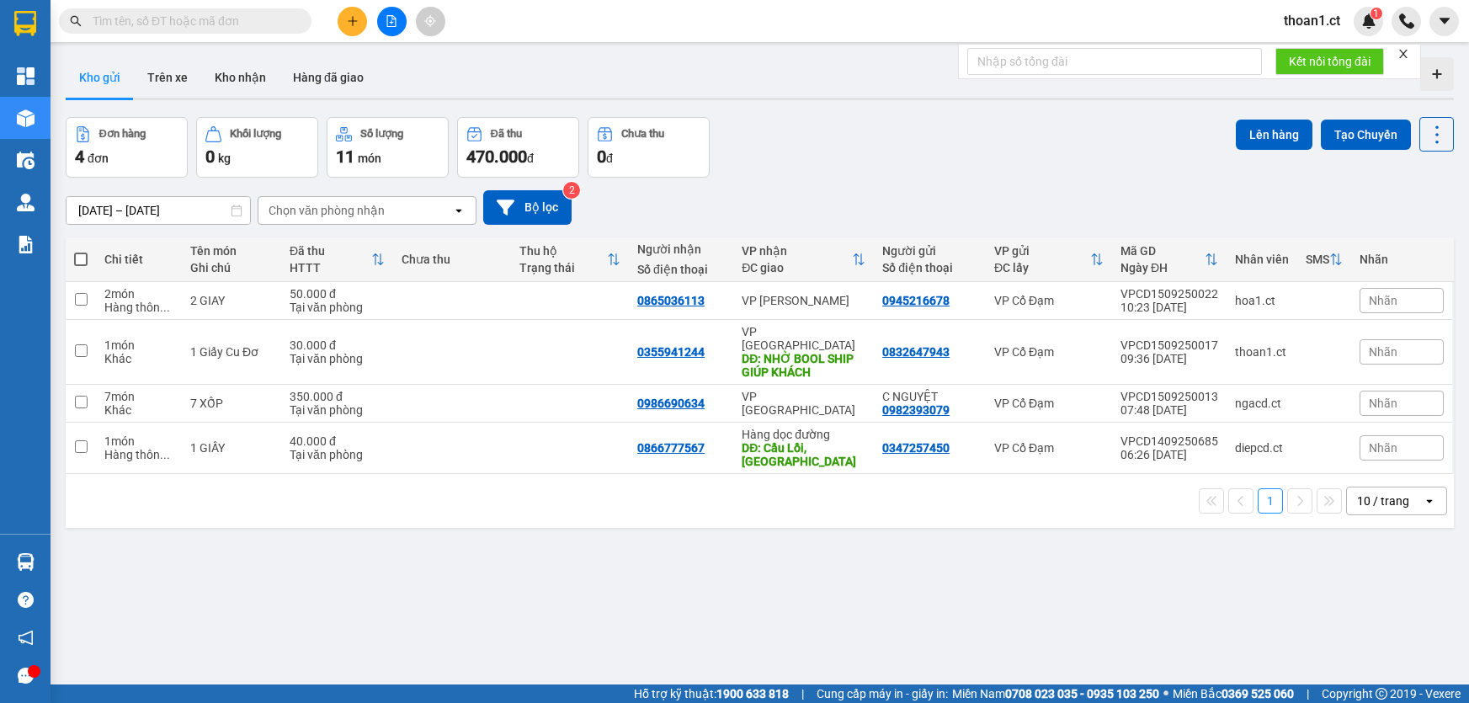 The image size is (1469, 703). What do you see at coordinates (1437, 74) in the screenshot?
I see `div: Tạo kho hàng mới` at bounding box center [1437, 74].